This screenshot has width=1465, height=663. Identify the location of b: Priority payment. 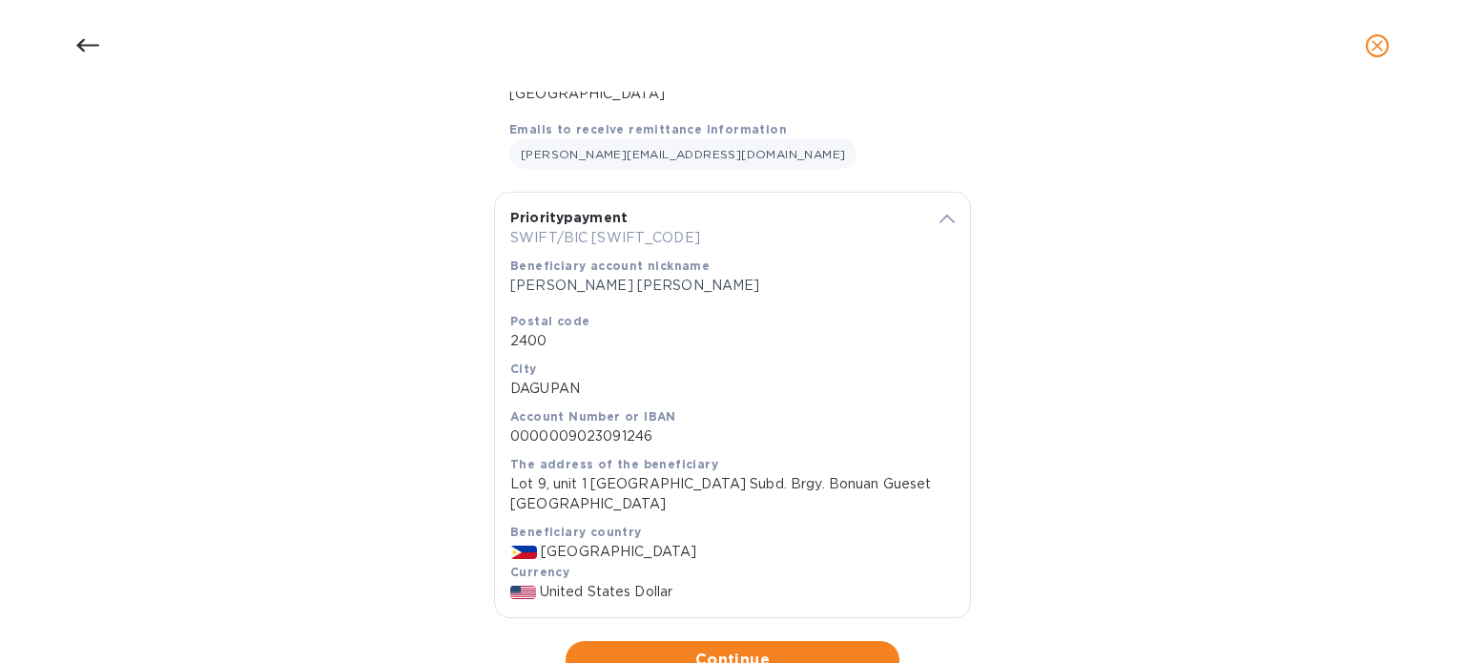
(568, 217).